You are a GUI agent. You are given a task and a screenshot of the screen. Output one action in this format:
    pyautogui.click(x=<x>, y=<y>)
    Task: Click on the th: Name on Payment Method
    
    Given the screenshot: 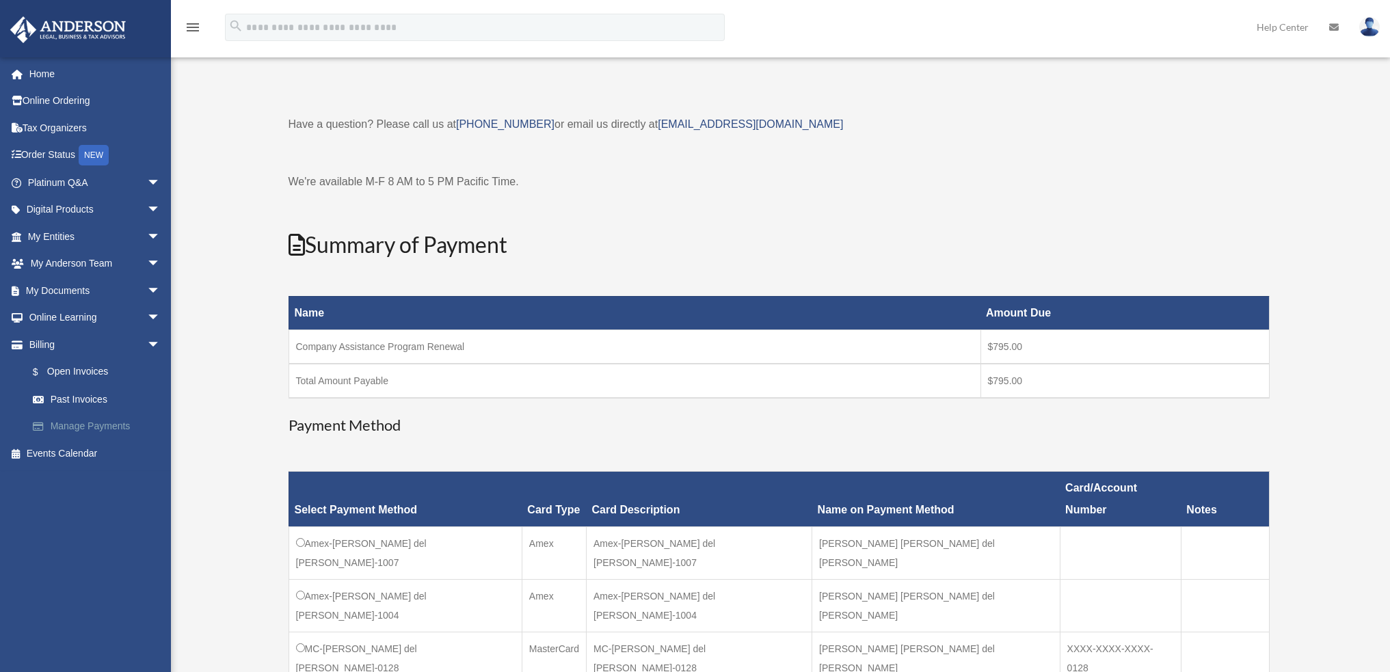 What is the action you would take?
    pyautogui.click(x=936, y=499)
    